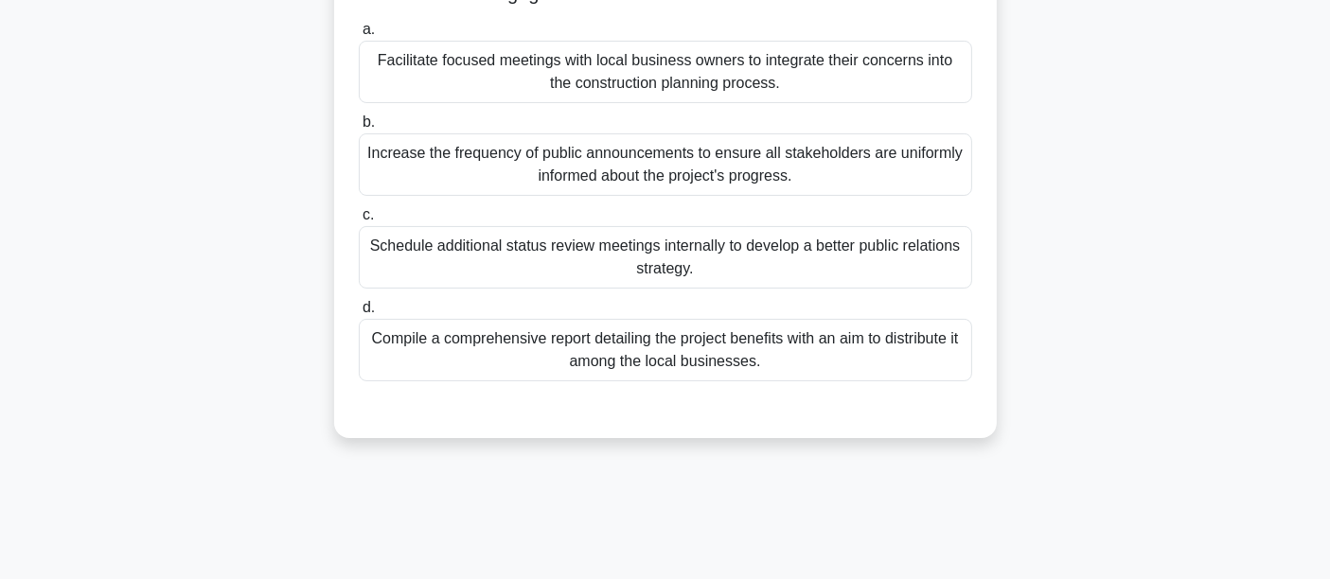 Image resolution: width=1330 pixels, height=579 pixels. Describe the element at coordinates (368, 28) in the screenshot. I see `span: a.` at that location.